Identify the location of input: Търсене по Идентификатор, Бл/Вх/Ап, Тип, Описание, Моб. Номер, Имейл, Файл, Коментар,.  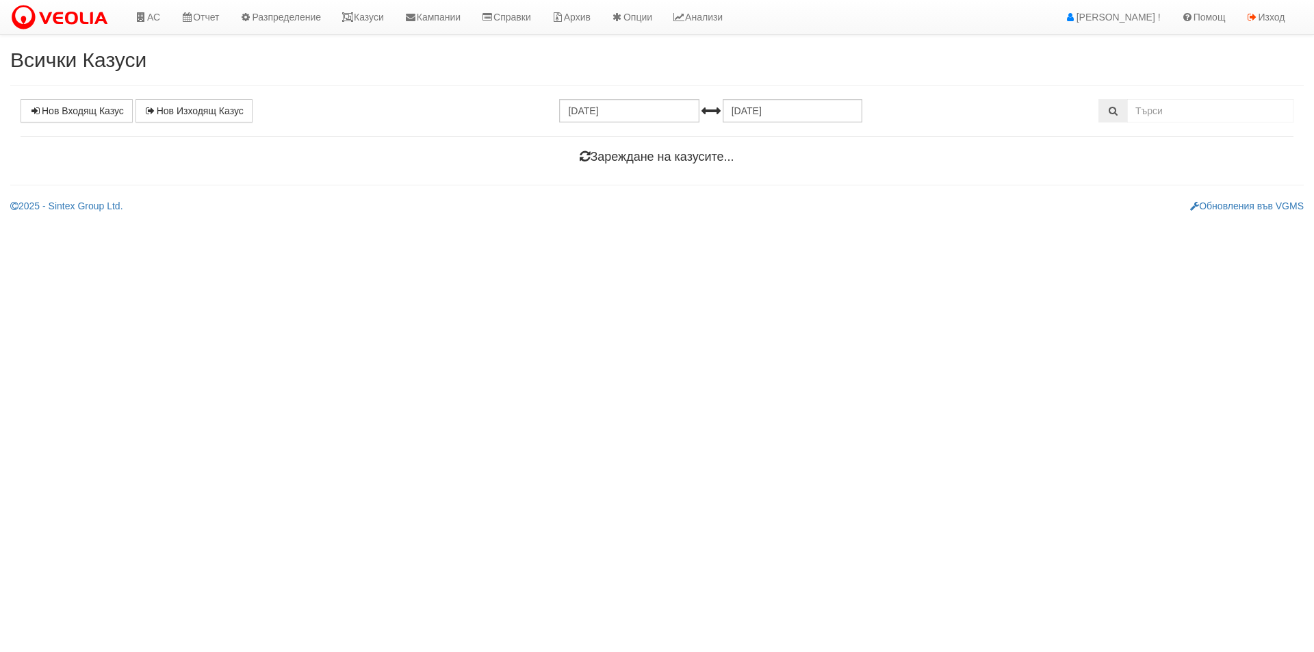
(1210, 111).